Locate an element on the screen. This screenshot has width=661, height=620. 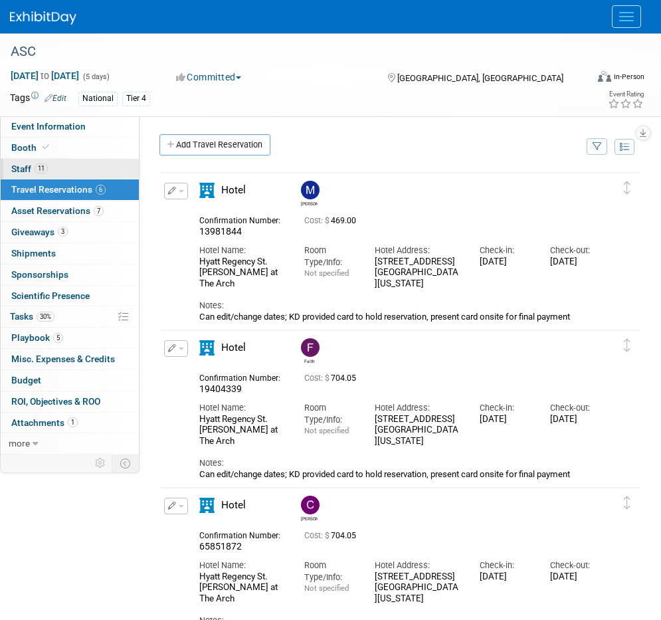
div: Can edit/change dates; KD provided card to hold reservation, present card onsite for final payment is located at coordinates (399, 474).